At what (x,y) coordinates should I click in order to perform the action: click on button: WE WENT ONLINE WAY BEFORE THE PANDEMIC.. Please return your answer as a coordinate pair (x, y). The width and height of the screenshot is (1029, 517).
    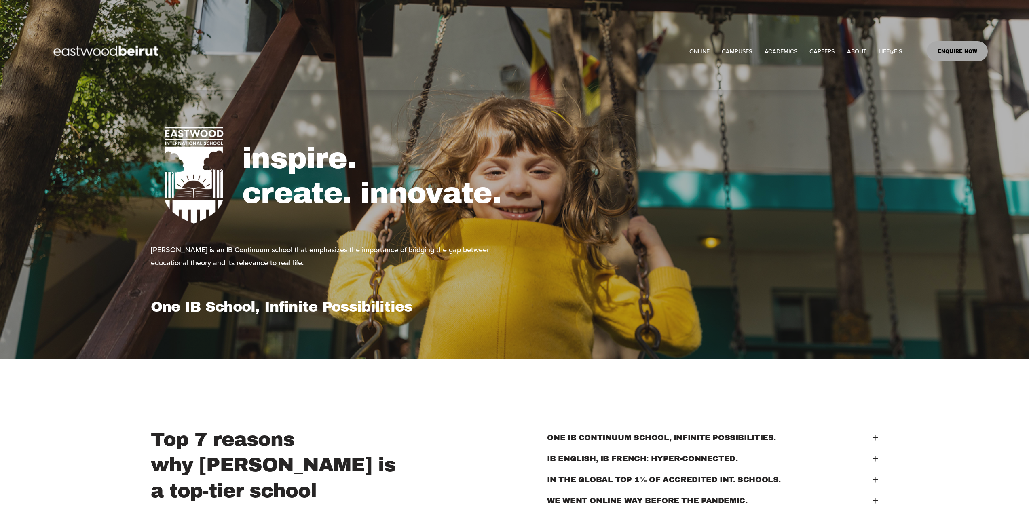
    Looking at the image, I should click on (713, 501).